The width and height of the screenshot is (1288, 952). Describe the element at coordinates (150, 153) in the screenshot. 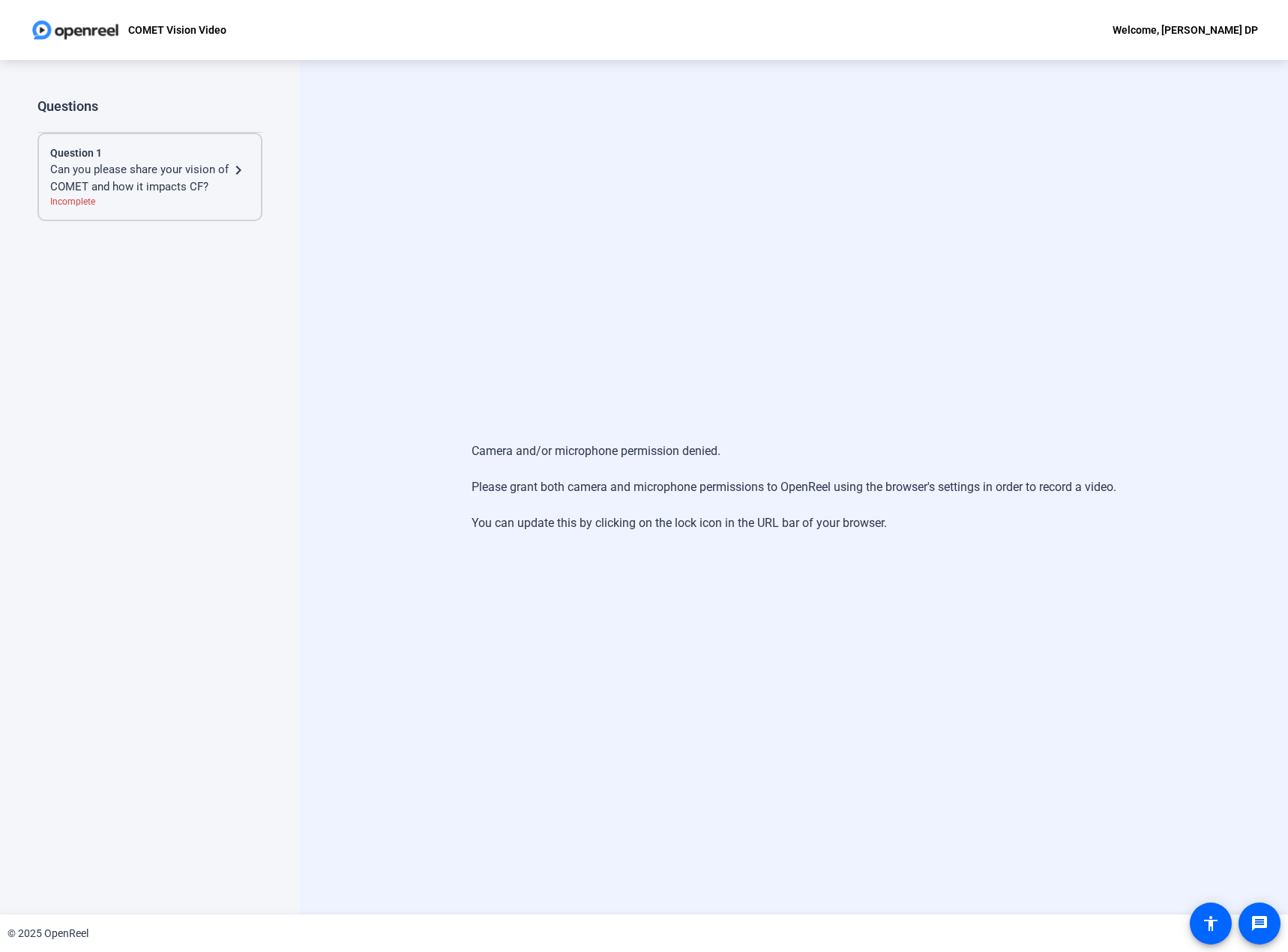

I see `div: Question 1` at that location.